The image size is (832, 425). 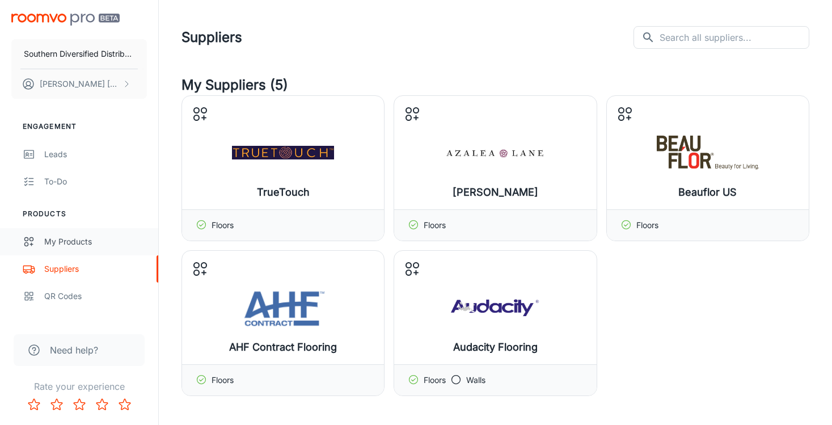 What do you see at coordinates (79, 386) in the screenshot?
I see `p: Rate your experience` at bounding box center [79, 386].